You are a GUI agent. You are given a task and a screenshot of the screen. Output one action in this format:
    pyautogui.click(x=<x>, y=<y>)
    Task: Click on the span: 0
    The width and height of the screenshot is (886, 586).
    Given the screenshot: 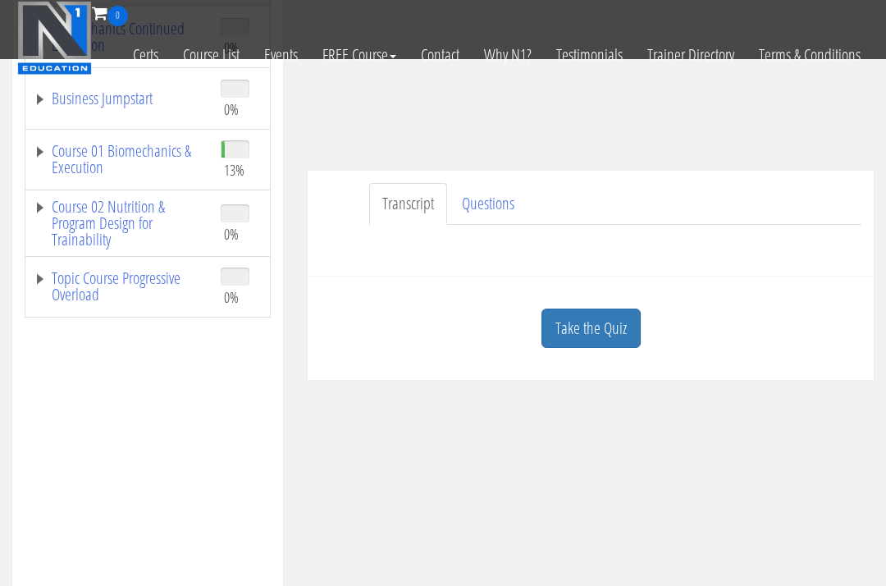 What is the action you would take?
    pyautogui.click(x=117, y=16)
    